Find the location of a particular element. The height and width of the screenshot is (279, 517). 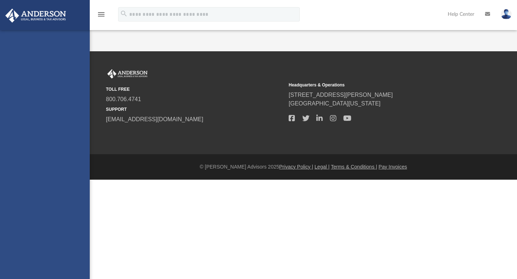

a: Privacy Policy | is located at coordinates (296, 167).